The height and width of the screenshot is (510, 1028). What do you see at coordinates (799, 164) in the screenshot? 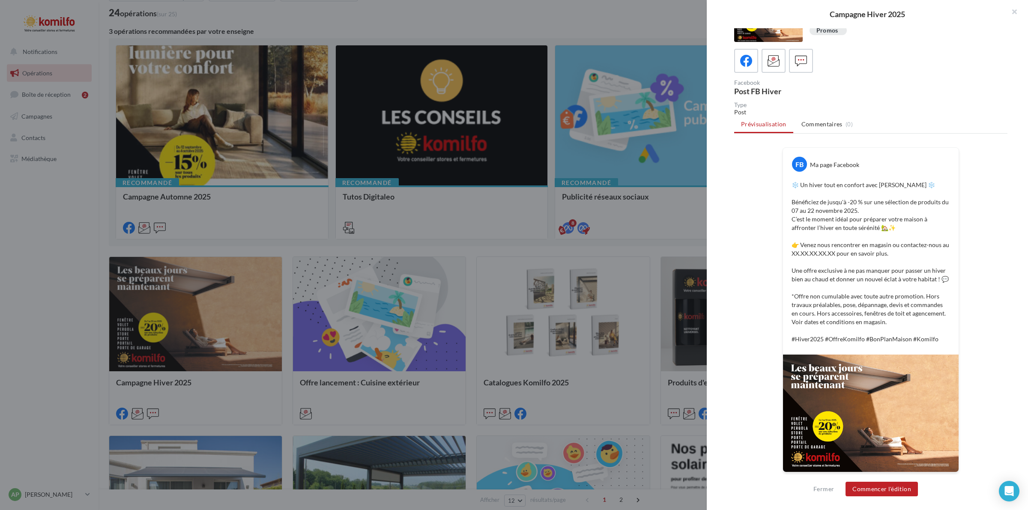
I see `div: FB` at bounding box center [799, 164].